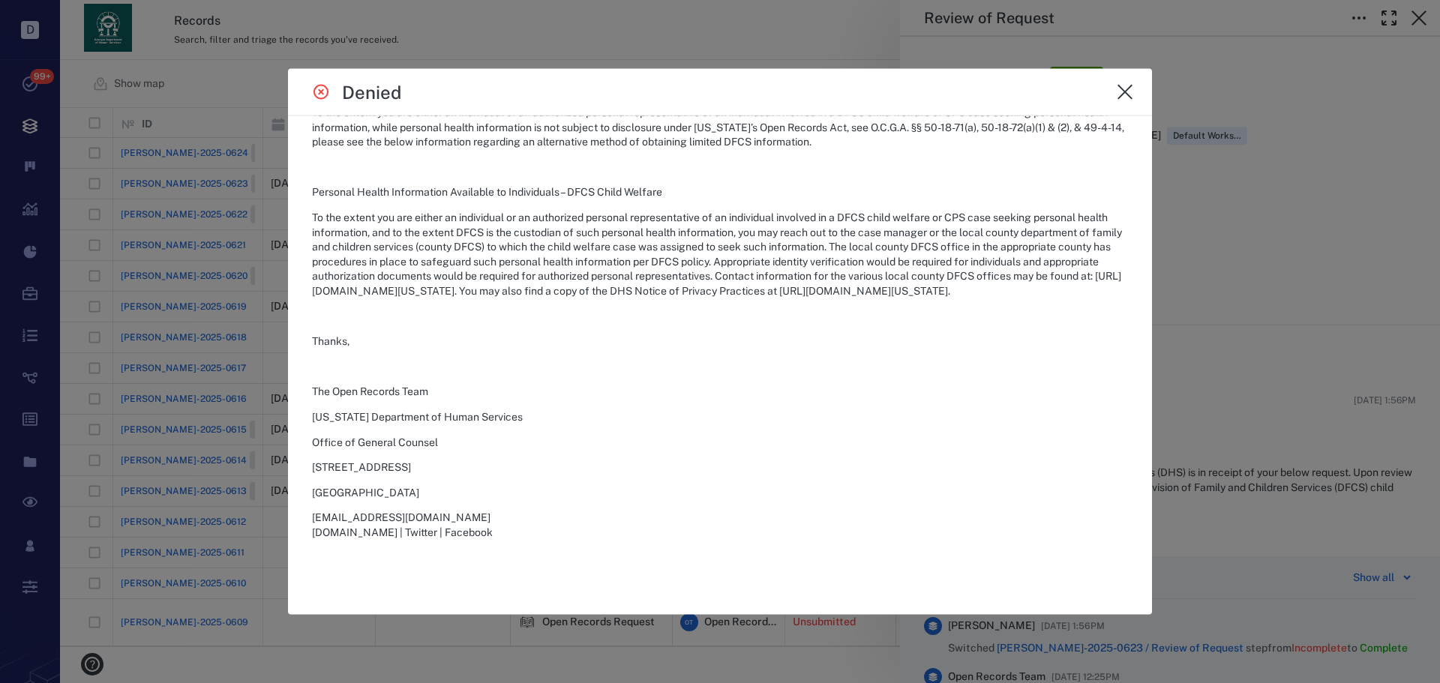 This screenshot has height=683, width=1440. What do you see at coordinates (720, 342) in the screenshot?
I see `p: Thanks,` at bounding box center [720, 342].